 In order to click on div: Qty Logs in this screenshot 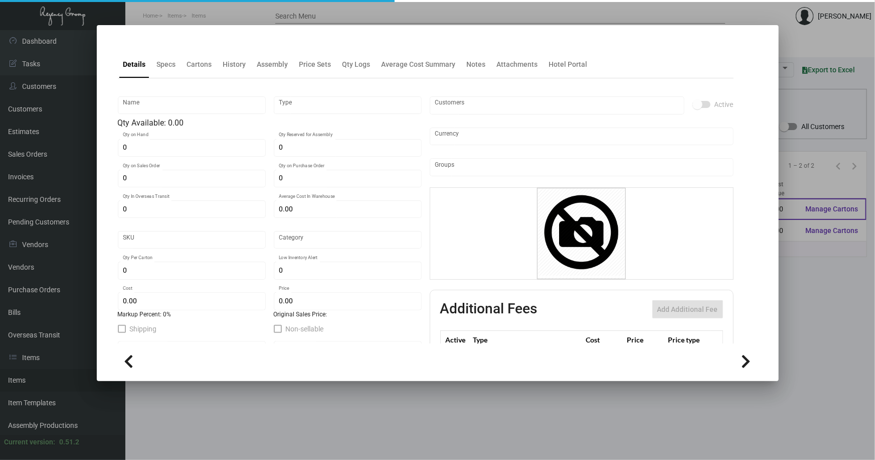, I will do `click(357, 64)`.